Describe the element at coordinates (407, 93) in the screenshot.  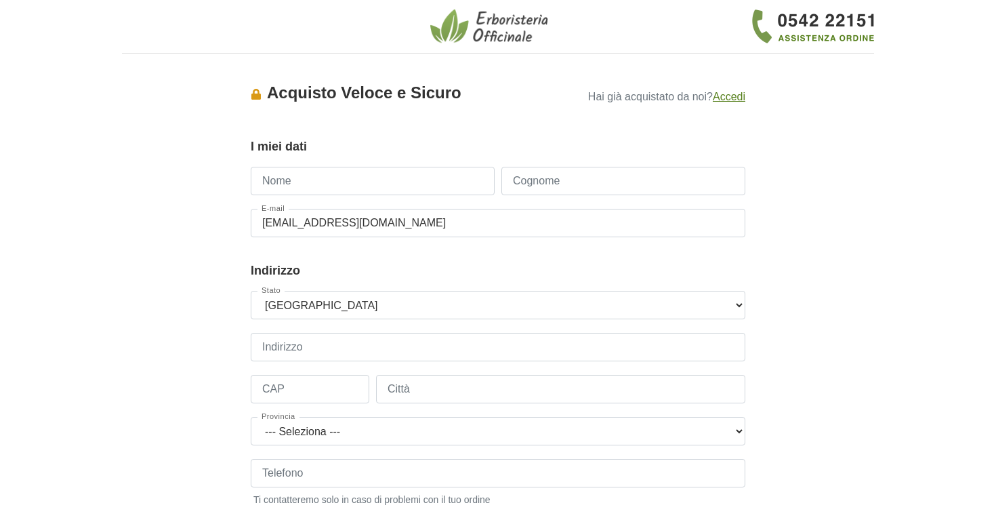
I see `div: Acquisto Veloce e Sicuro` at that location.